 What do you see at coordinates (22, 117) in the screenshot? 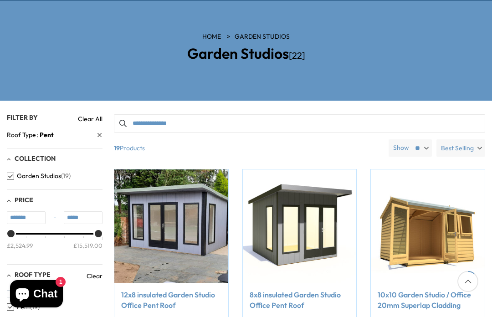
I see `span: Filter By` at bounding box center [22, 117].